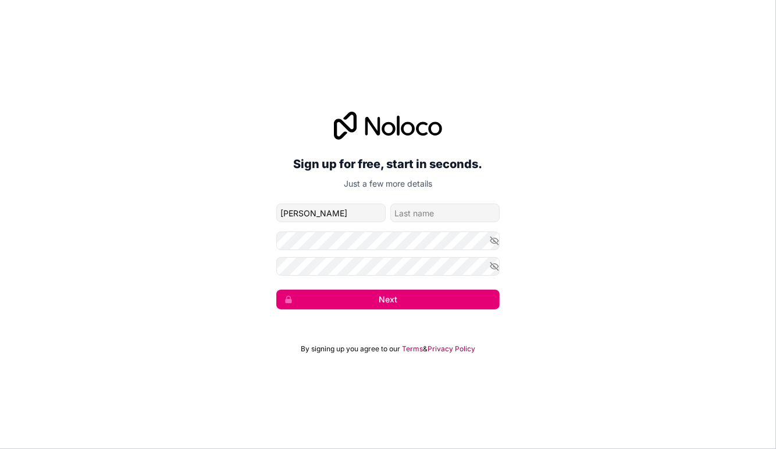 This screenshot has height=449, width=776. Describe the element at coordinates (388, 164) in the screenshot. I see `h2: Sign up for free, start in seconds.` at that location.